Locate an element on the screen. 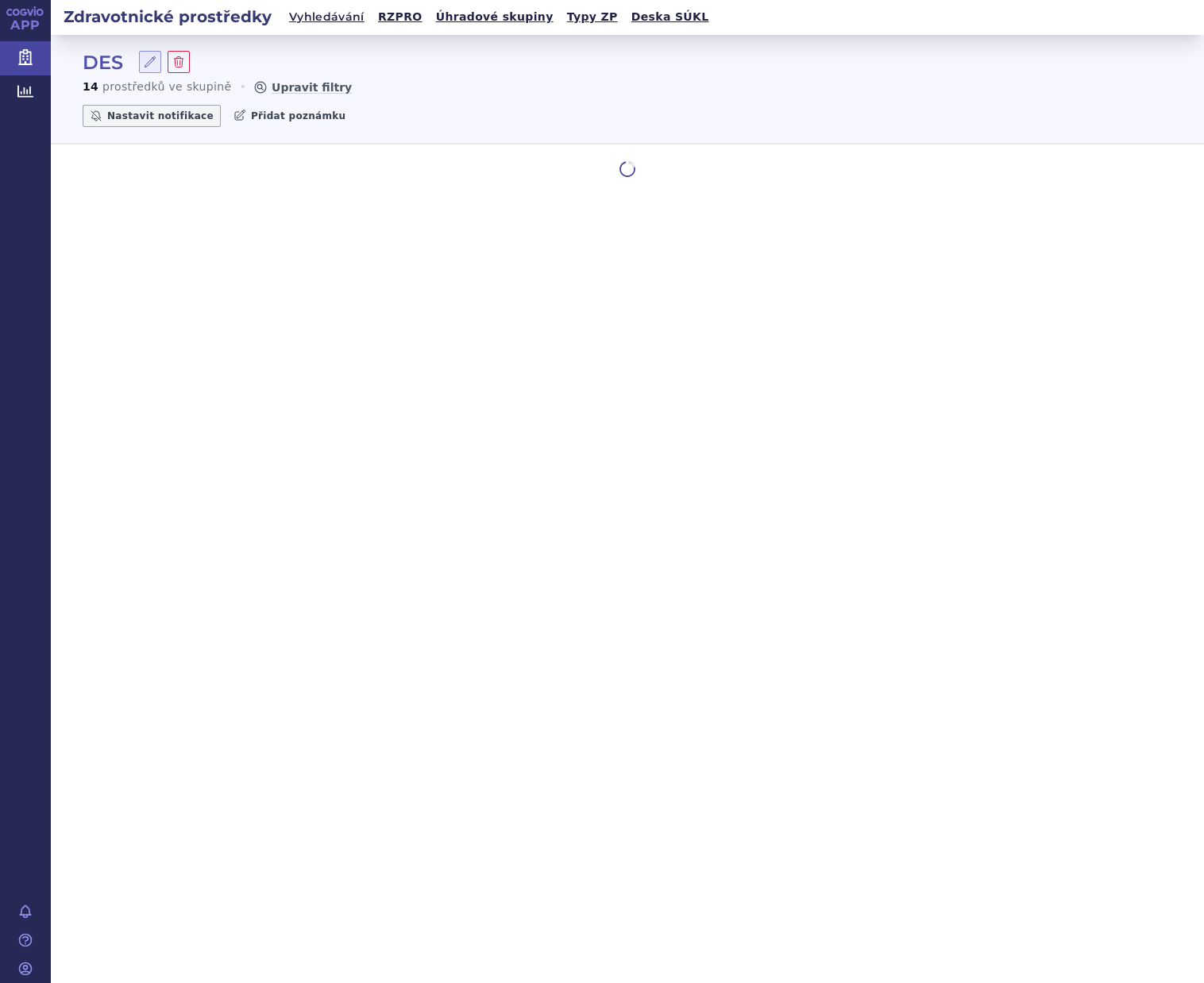 Image resolution: width=1204 pixels, height=983 pixels. h2: DES is located at coordinates (103, 63).